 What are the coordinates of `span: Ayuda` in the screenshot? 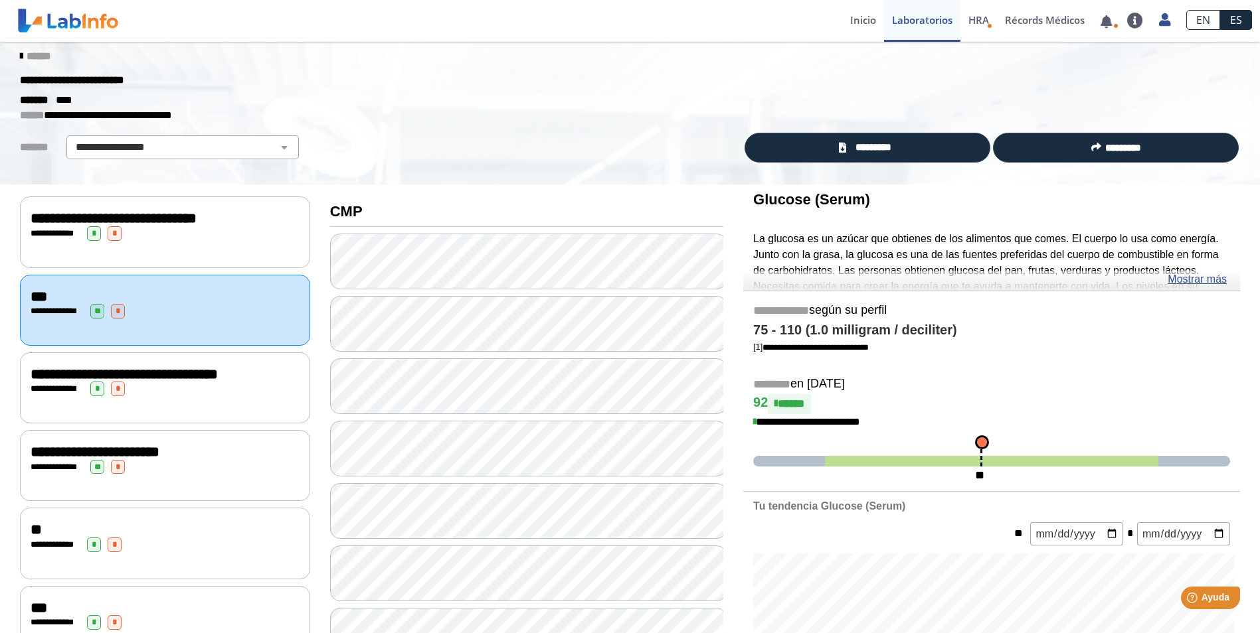 It's located at (74, 16).